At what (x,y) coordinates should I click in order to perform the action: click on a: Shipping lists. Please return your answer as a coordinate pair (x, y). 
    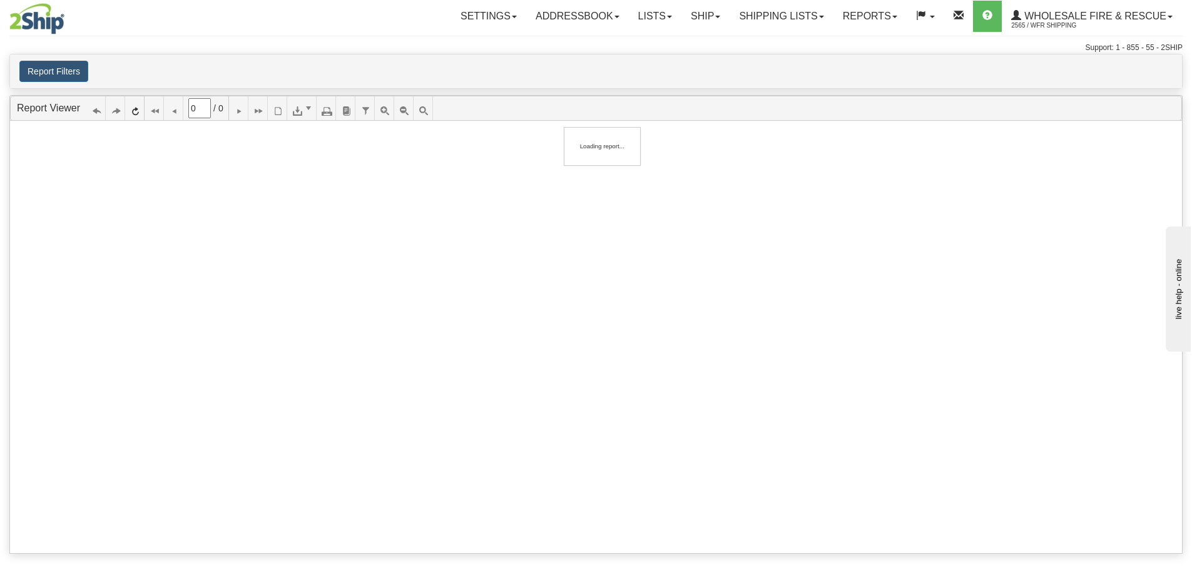
    Looking at the image, I should click on (781, 16).